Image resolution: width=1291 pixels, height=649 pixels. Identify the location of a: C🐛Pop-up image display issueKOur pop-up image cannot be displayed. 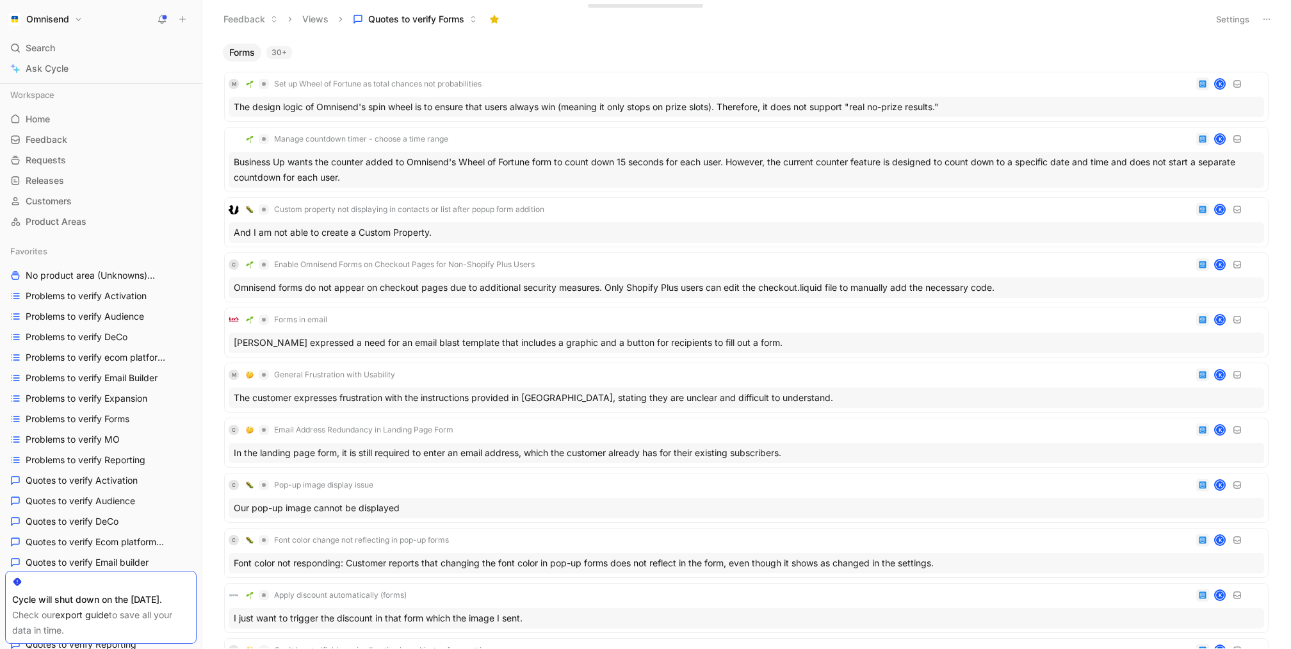
(746, 497).